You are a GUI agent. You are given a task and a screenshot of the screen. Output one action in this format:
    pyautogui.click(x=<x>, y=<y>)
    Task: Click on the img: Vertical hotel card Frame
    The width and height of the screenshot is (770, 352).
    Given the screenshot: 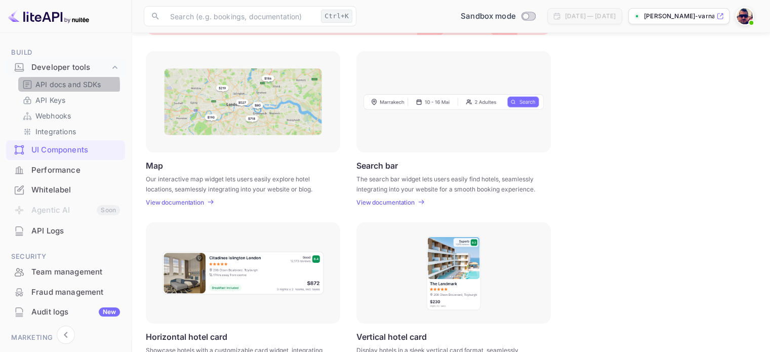 What is the action you would take?
    pyautogui.click(x=454, y=273)
    